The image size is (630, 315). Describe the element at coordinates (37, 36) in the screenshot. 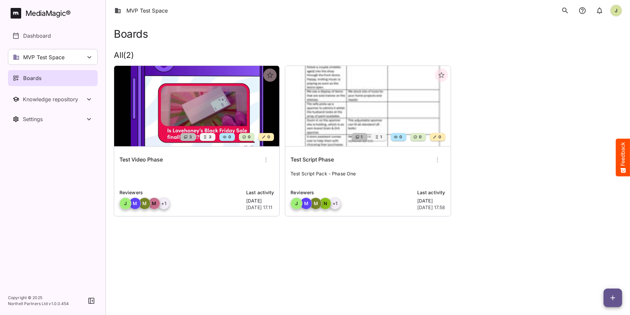

I see `p: Dashboard` at that location.